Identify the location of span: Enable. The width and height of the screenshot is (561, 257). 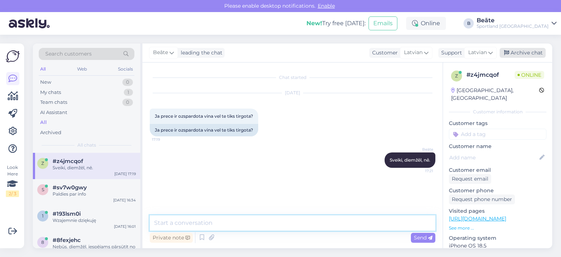
(326, 6).